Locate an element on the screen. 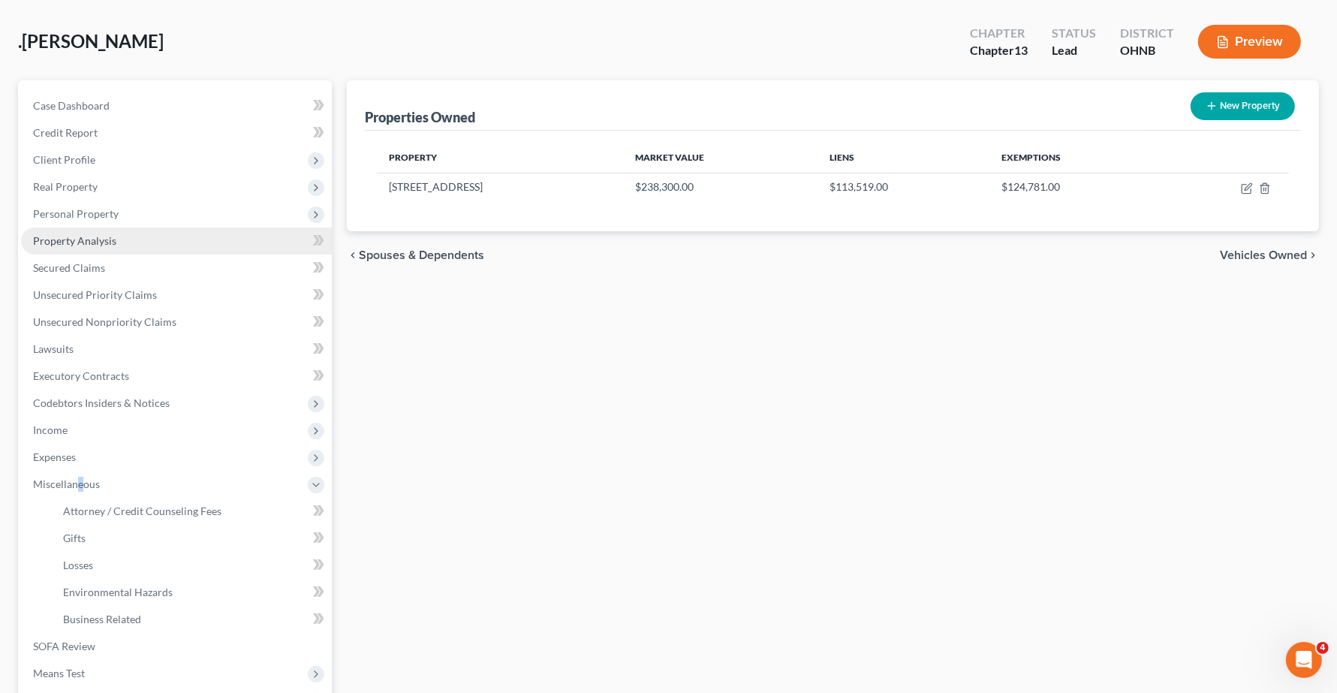 This screenshot has height=693, width=1337. span: Secured Claims is located at coordinates (69, 267).